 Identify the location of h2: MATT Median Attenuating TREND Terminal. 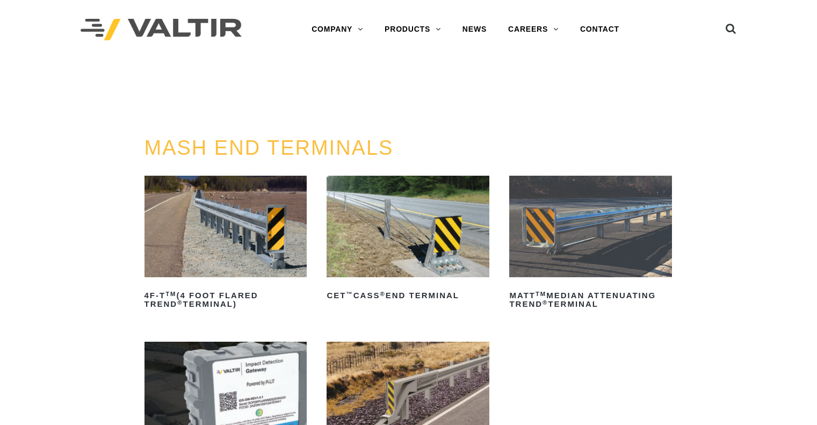
(590, 300).